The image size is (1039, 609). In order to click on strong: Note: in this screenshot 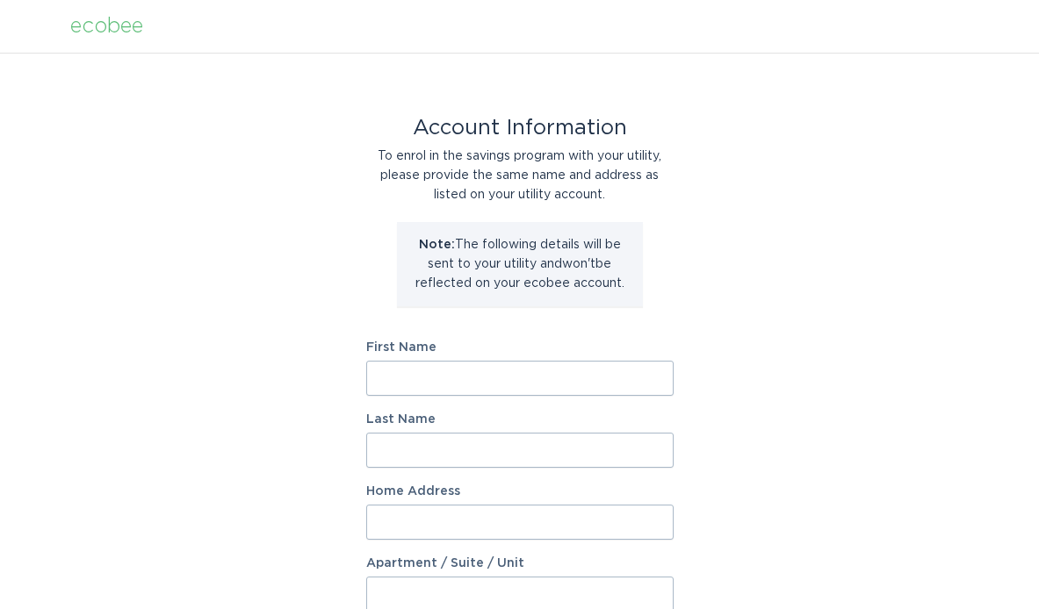, I will do `click(436, 245)`.